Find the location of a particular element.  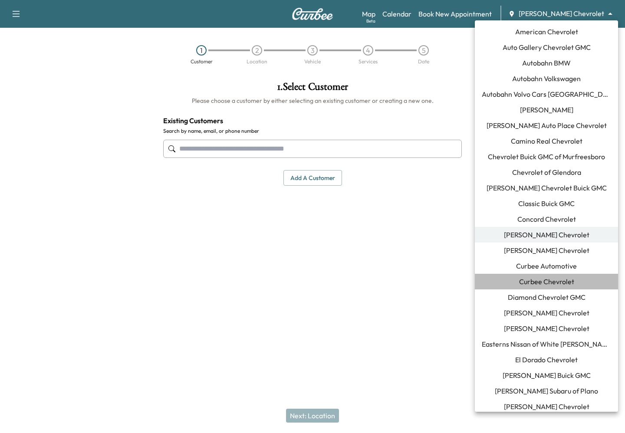

span: Concord Chevrolet is located at coordinates (547, 219).